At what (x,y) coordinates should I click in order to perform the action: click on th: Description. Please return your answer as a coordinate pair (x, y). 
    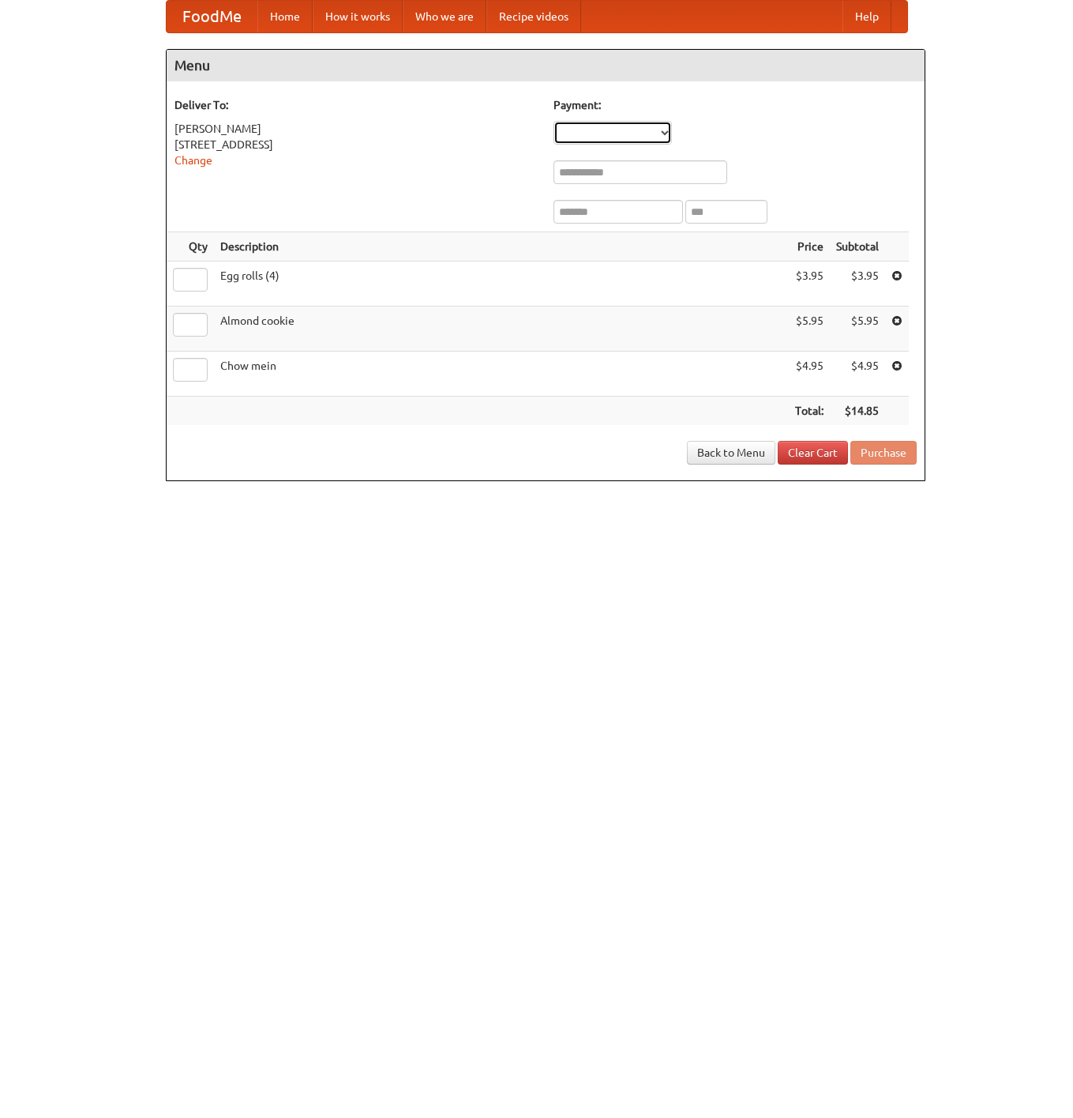
    Looking at the image, I should click on (502, 246).